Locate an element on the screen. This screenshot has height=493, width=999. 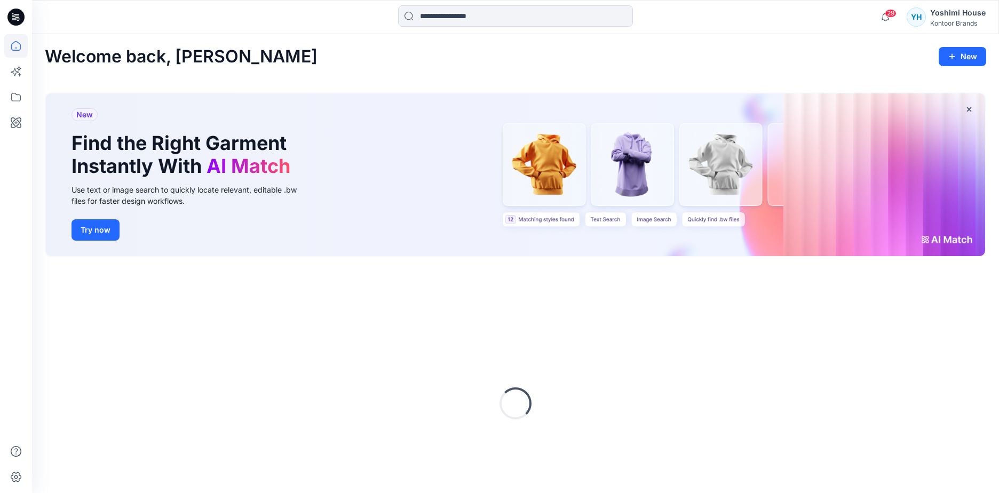
a: Try now is located at coordinates (96, 230).